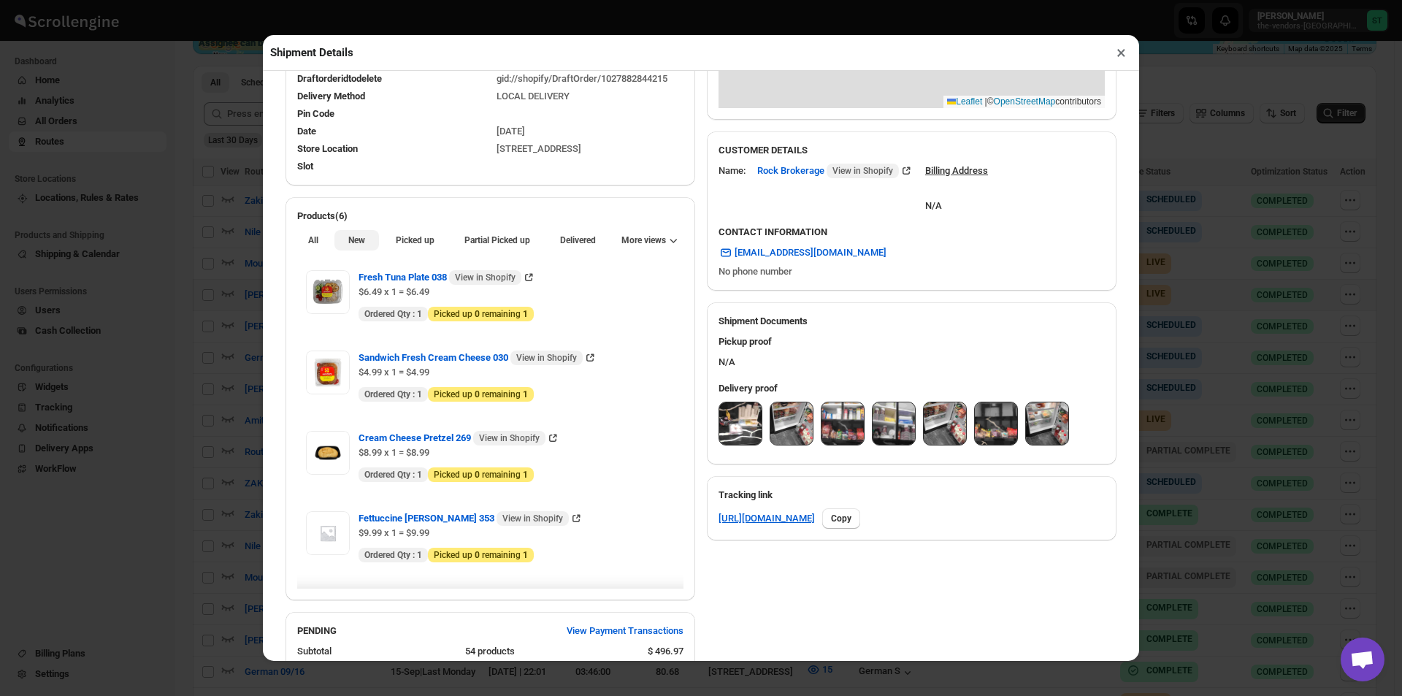 The image size is (1402, 696). Describe the element at coordinates (665, 651) in the screenshot. I see `div: $ 496.97` at that location.